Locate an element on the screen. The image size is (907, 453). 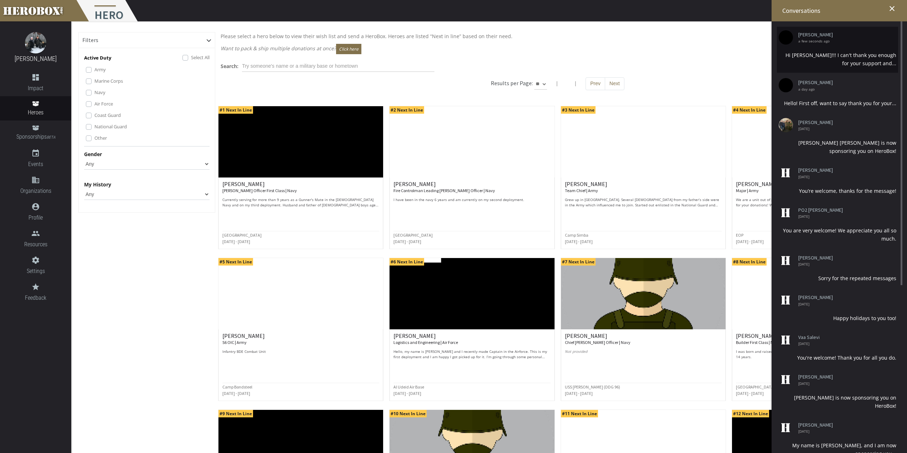
span: #4 Next In Line is located at coordinates (749, 110).